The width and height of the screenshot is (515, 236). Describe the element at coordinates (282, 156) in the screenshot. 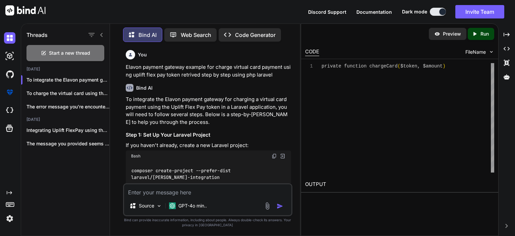

I see `img: Open in Browser` at that location.